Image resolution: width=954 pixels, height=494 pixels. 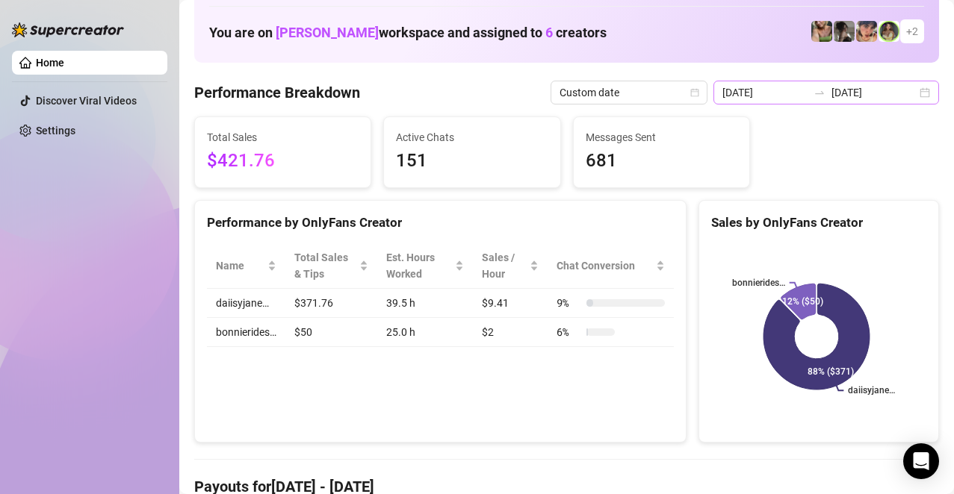 I want to click on td: 25.0 h, so click(x=425, y=332).